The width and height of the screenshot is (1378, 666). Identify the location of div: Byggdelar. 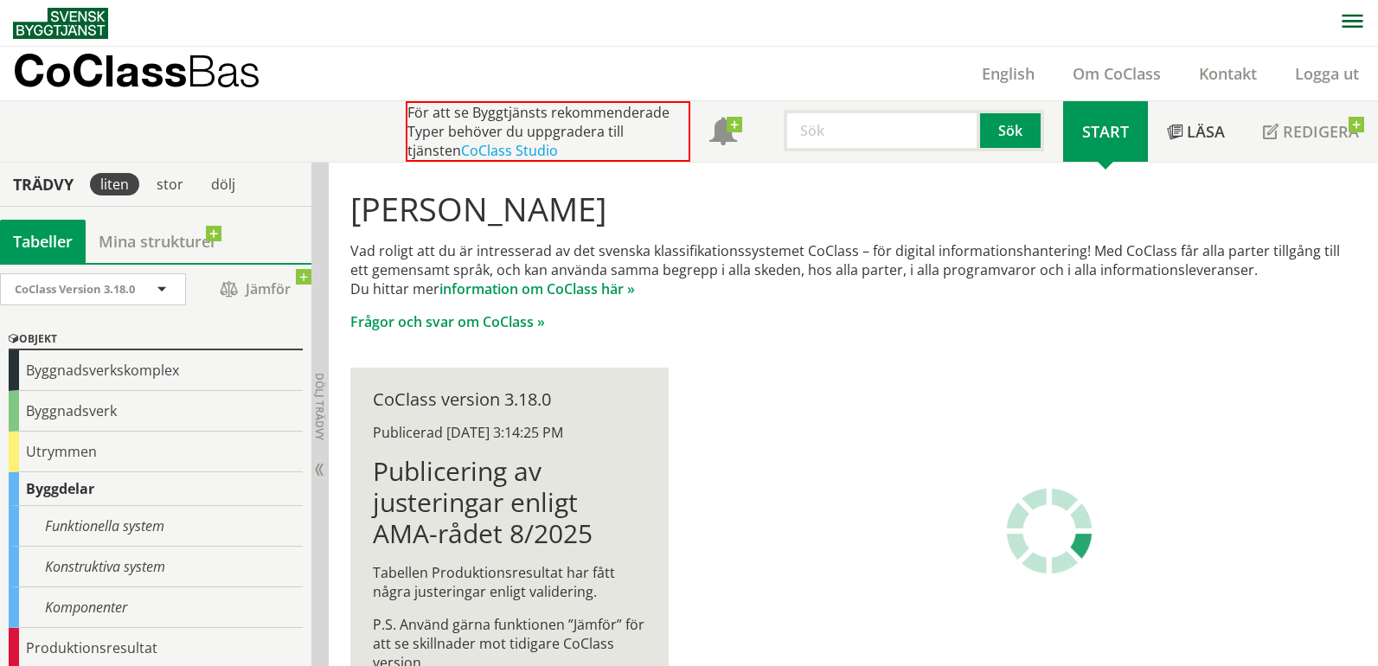
(156, 489).